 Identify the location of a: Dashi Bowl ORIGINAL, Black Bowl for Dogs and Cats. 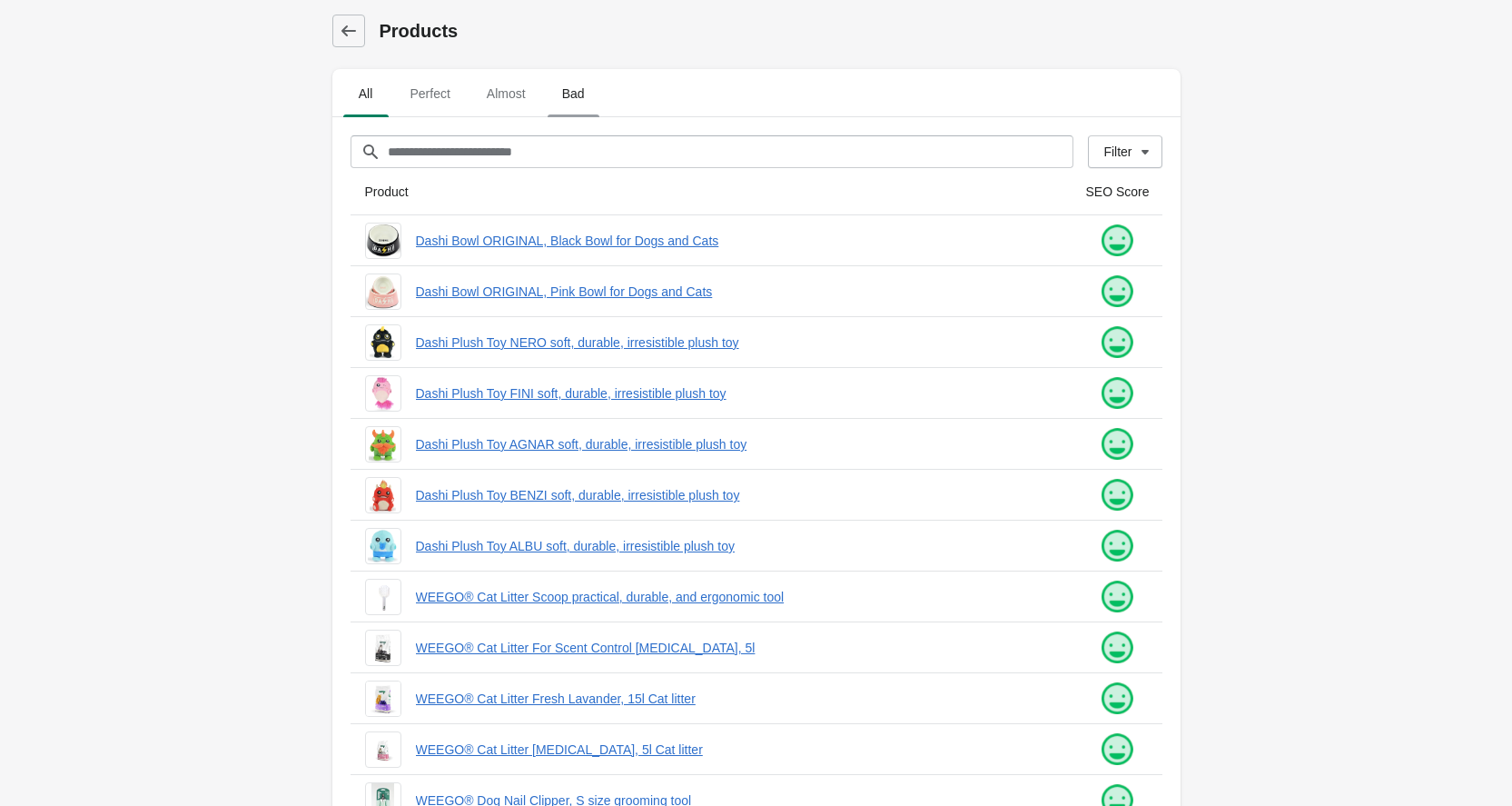
(736, 241).